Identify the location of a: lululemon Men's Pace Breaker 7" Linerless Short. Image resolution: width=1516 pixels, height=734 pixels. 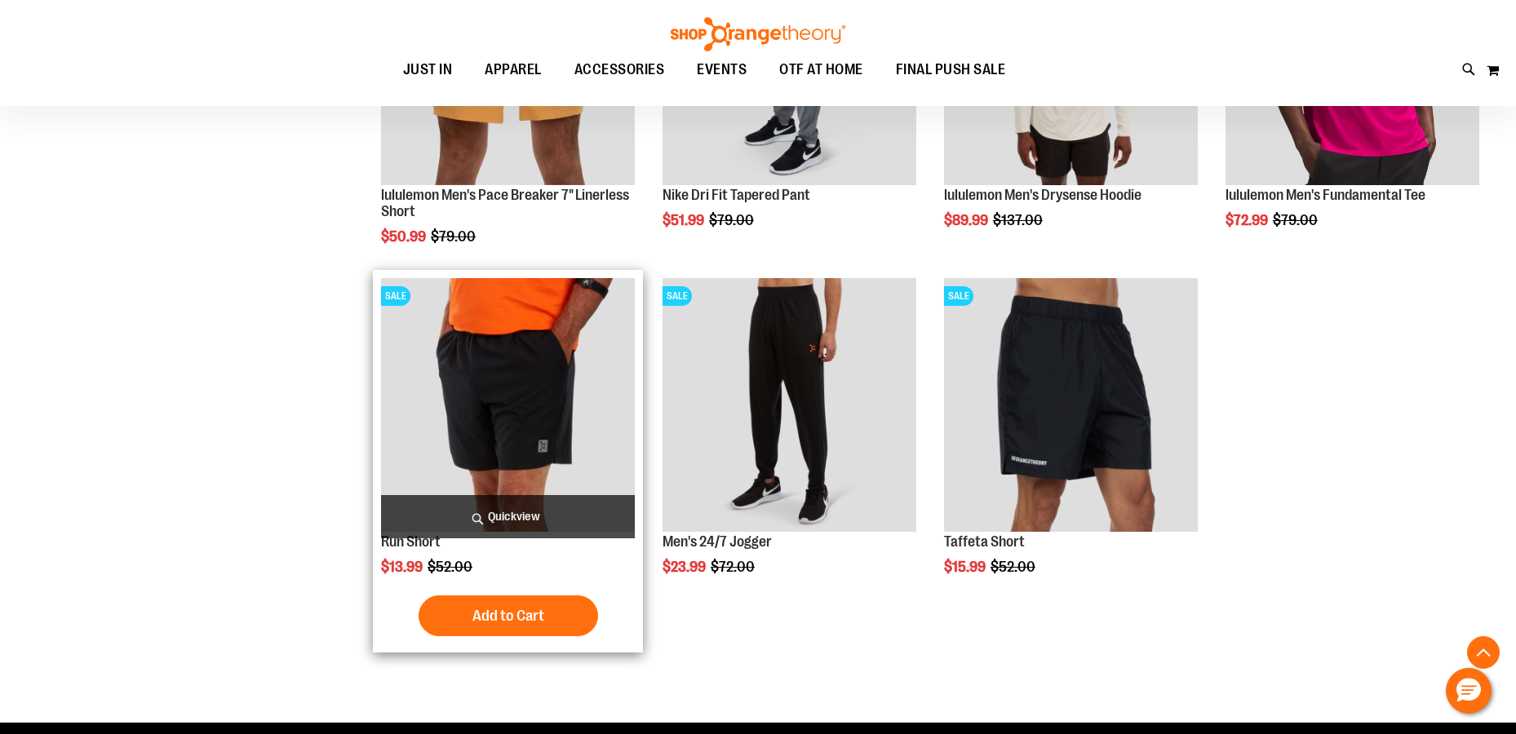
(505, 203).